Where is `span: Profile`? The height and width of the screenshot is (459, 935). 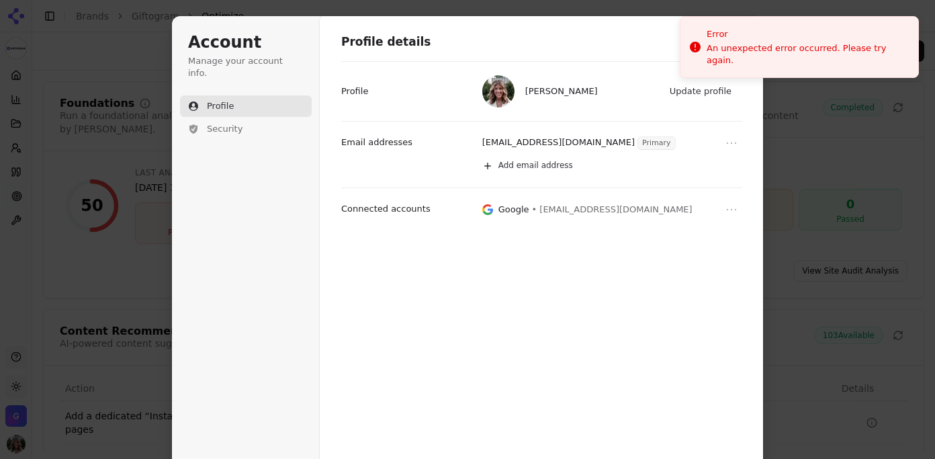 span: Profile is located at coordinates (220, 106).